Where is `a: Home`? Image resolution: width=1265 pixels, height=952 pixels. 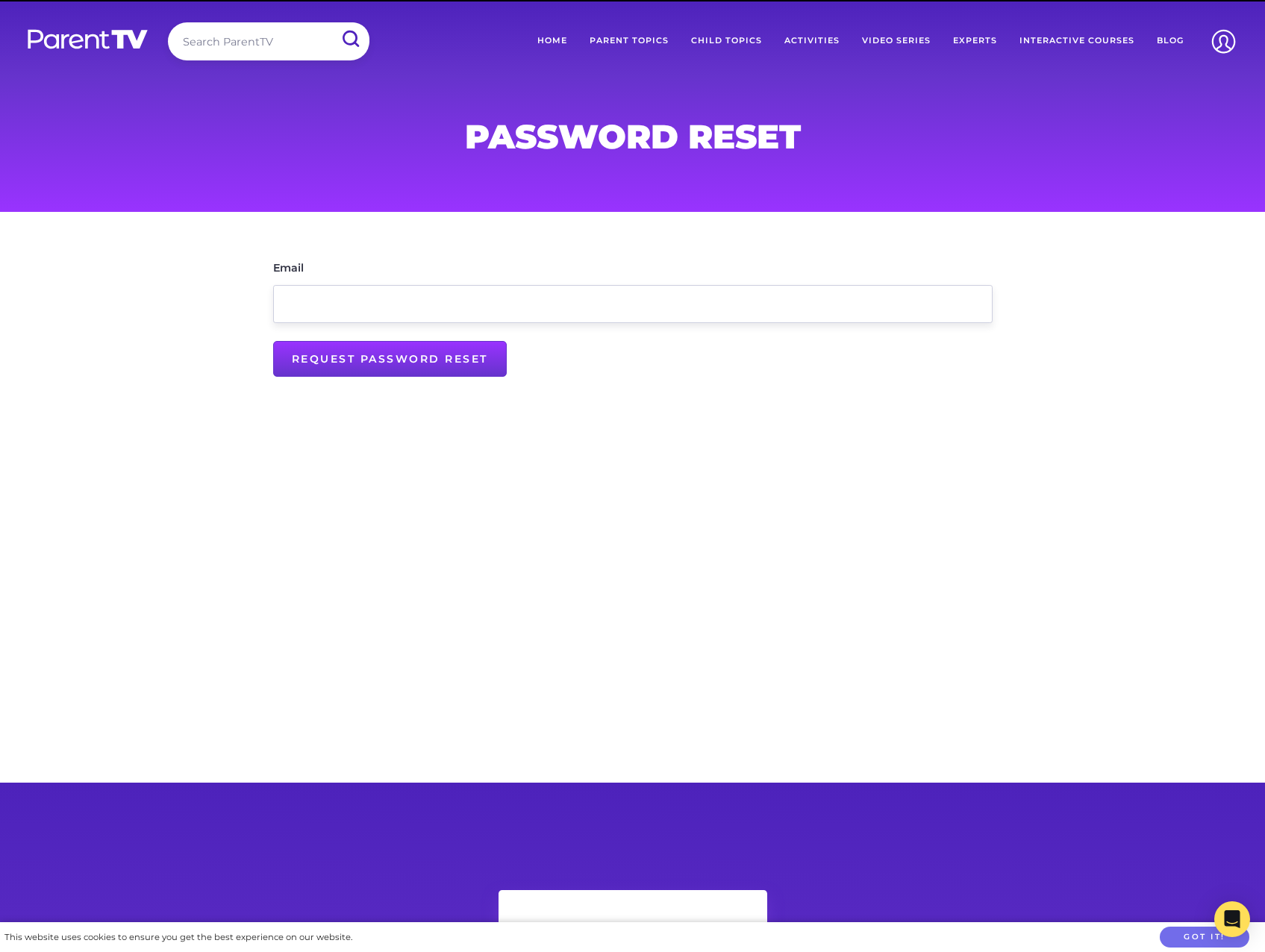 a: Home is located at coordinates (552, 41).